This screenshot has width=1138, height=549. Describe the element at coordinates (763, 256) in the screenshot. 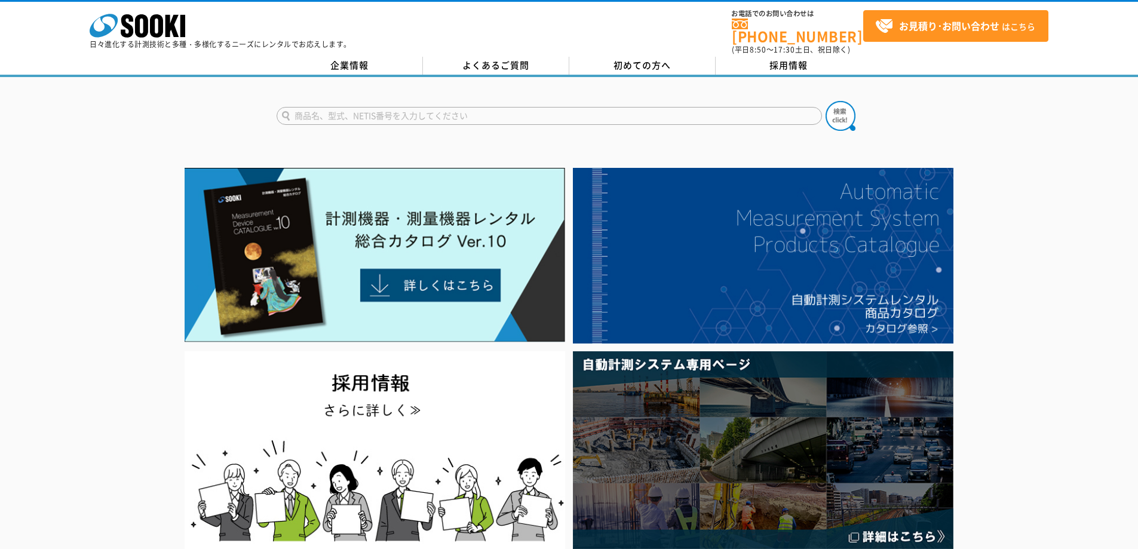

I see `img: 自動計測システムカタログ` at that location.